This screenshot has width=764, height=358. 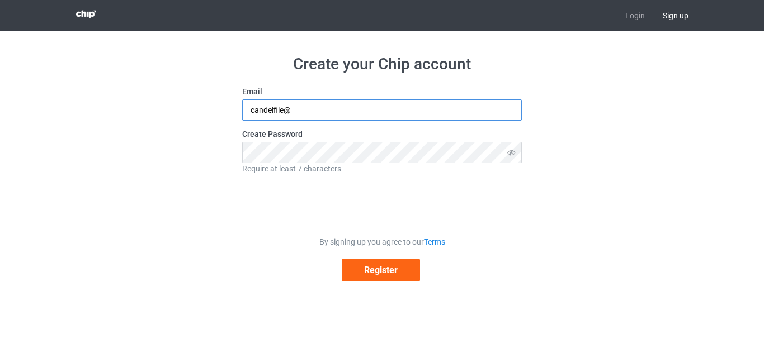 I want to click on label: Email, so click(x=382, y=92).